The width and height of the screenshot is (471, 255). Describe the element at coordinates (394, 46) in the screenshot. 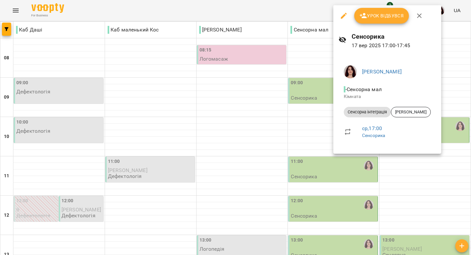

I see `p: 17 вер 2025 17:00 - 17:45` at that location.